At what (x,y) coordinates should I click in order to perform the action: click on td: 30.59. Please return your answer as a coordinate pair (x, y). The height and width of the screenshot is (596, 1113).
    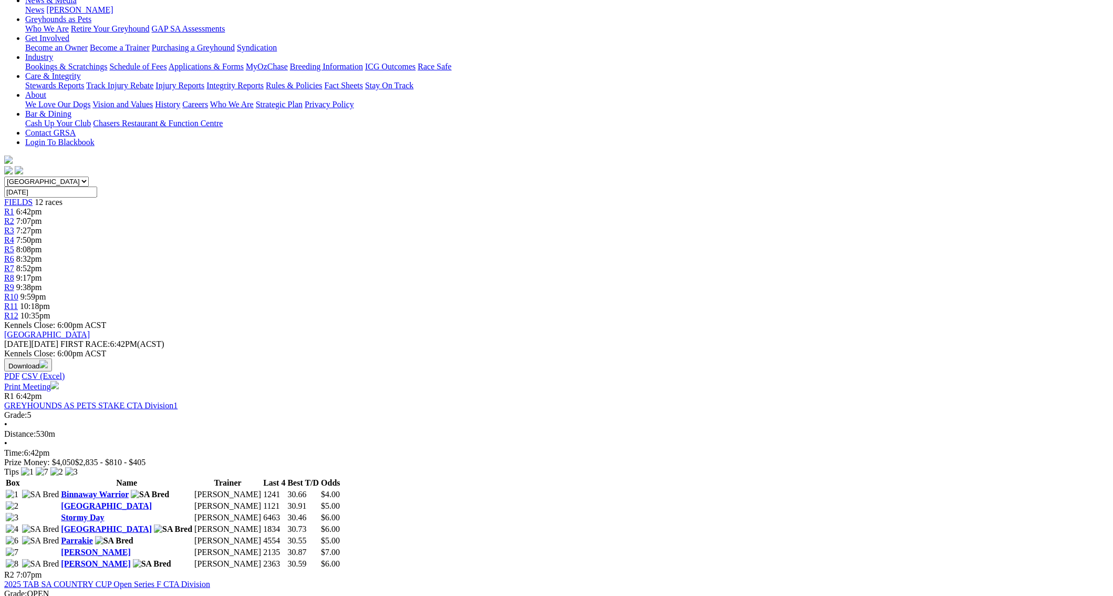
    Looking at the image, I should click on (304, 564).